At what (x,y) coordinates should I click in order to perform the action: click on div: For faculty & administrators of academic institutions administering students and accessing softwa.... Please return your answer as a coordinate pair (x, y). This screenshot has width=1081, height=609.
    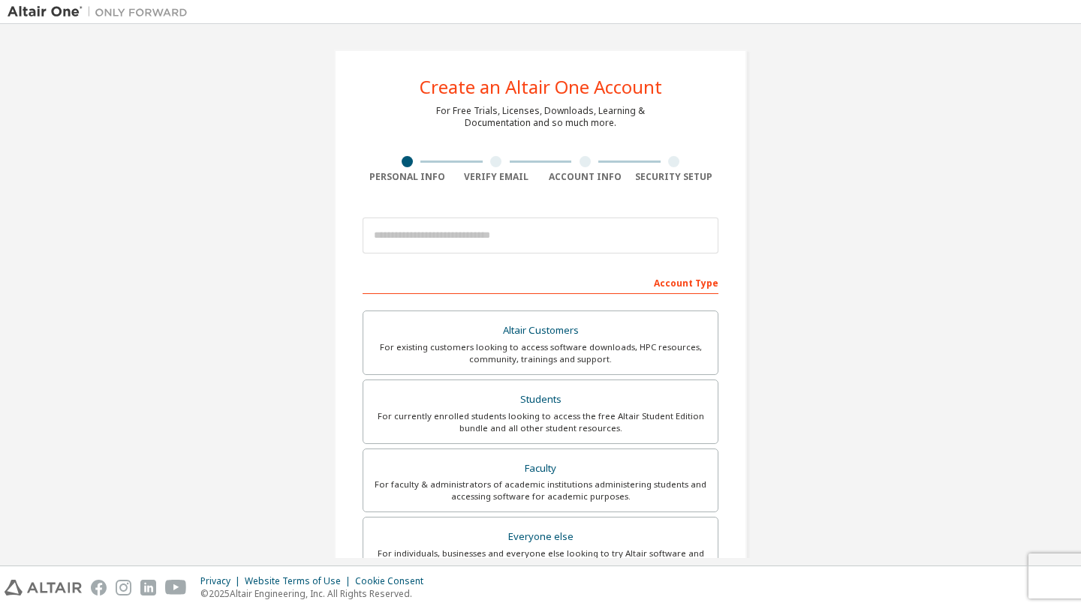
    Looking at the image, I should click on (540, 491).